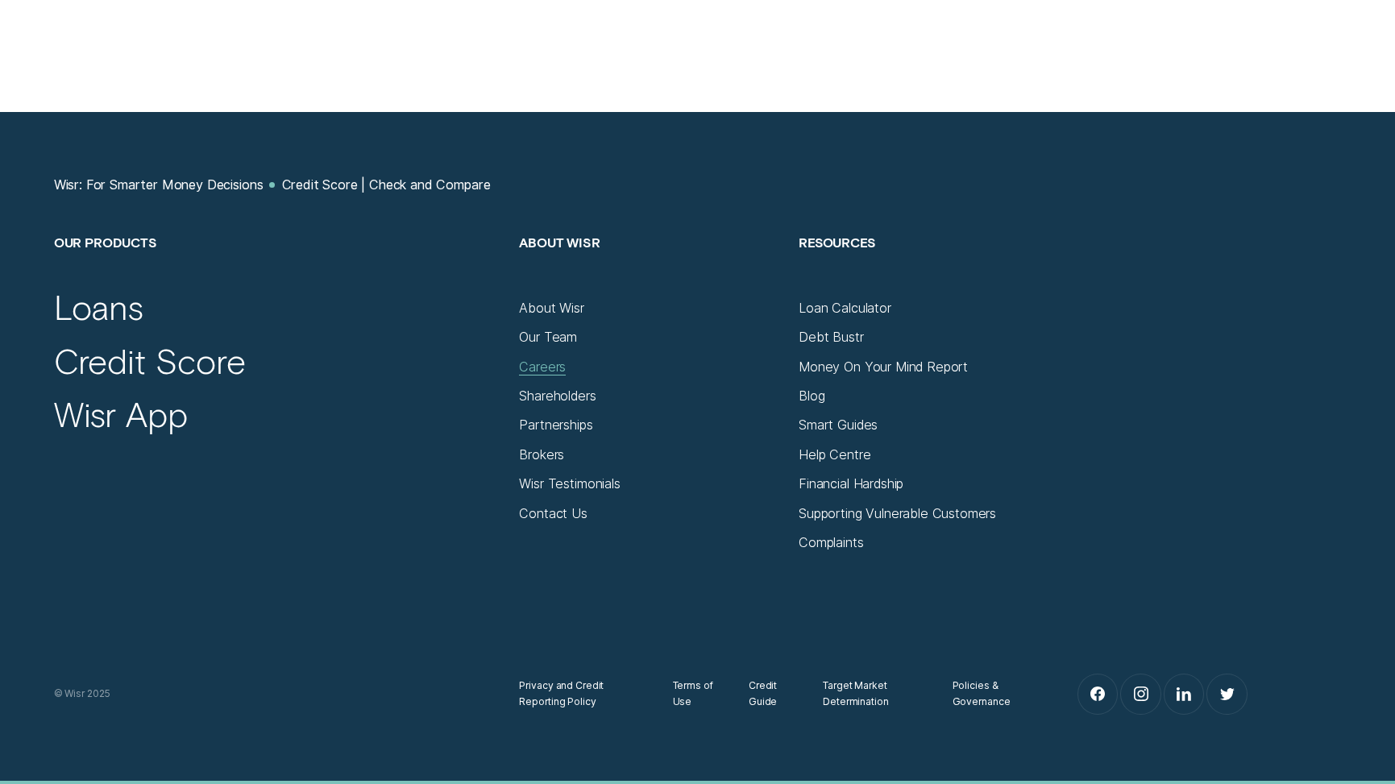 Image resolution: width=1395 pixels, height=784 pixels. I want to click on div: Debt Bustr, so click(831, 337).